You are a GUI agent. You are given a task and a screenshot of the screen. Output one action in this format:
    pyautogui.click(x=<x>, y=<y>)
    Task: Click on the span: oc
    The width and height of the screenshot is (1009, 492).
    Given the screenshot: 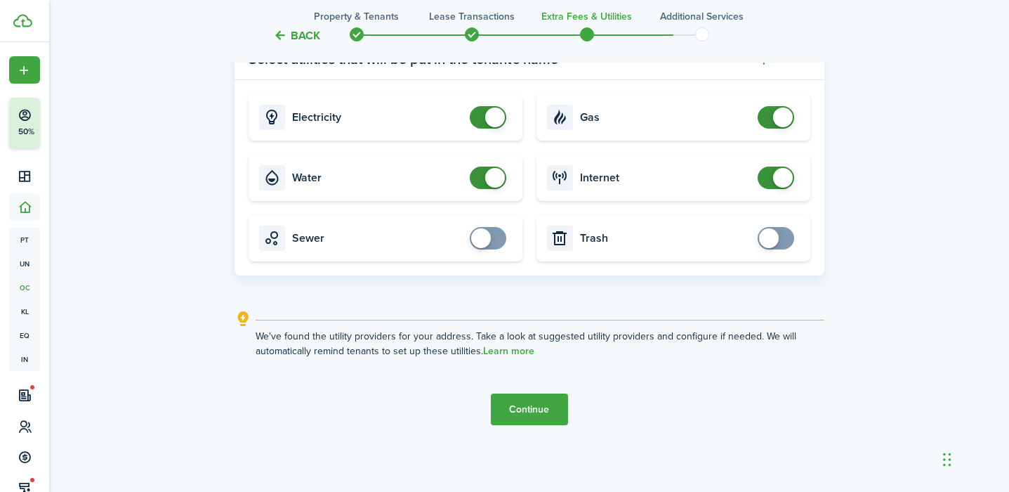 What is the action you would take?
    pyautogui.click(x=25, y=287)
    